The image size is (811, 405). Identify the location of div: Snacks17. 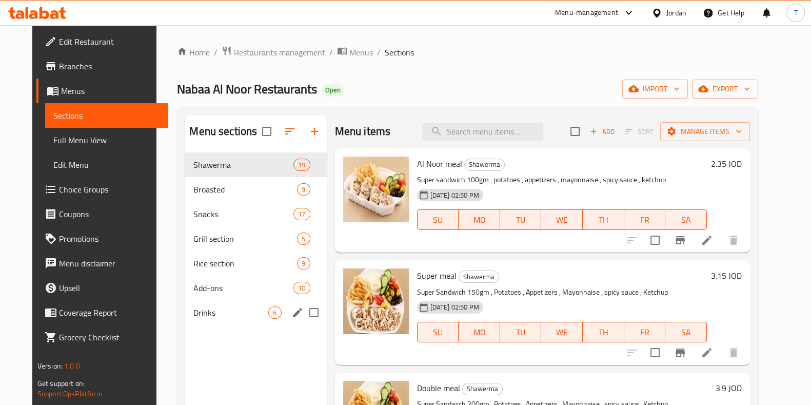
(256, 214).